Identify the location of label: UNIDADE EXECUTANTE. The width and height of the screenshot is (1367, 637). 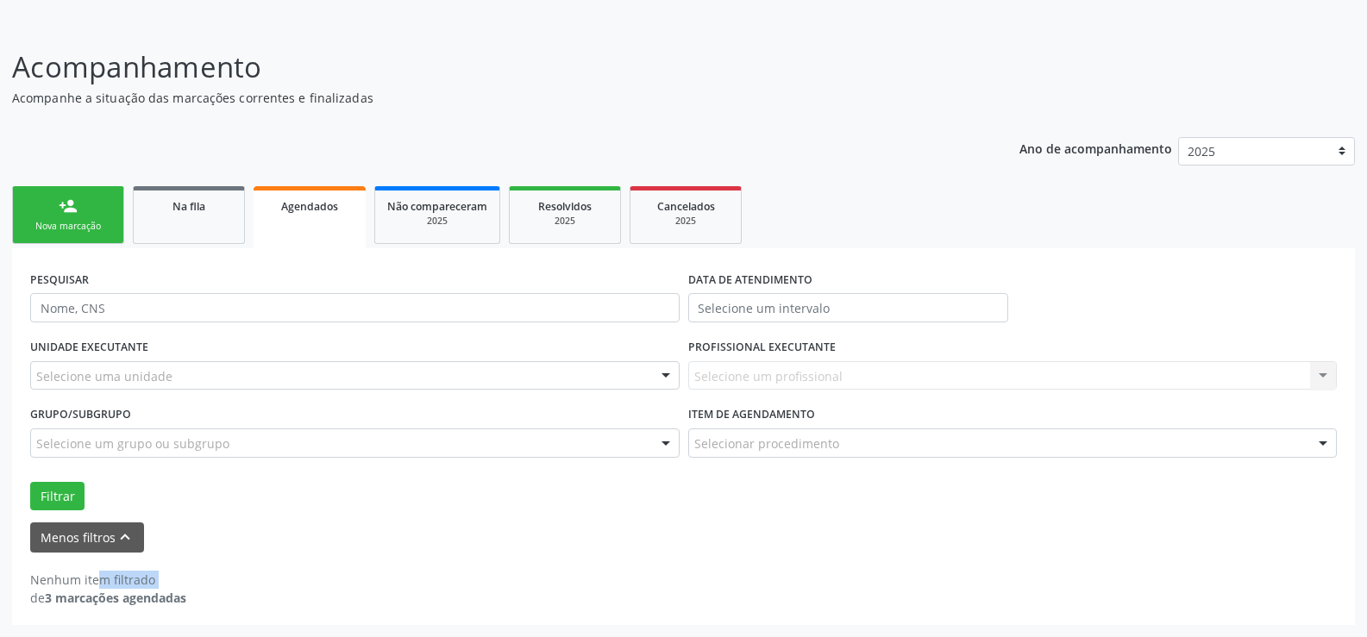
(89, 347).